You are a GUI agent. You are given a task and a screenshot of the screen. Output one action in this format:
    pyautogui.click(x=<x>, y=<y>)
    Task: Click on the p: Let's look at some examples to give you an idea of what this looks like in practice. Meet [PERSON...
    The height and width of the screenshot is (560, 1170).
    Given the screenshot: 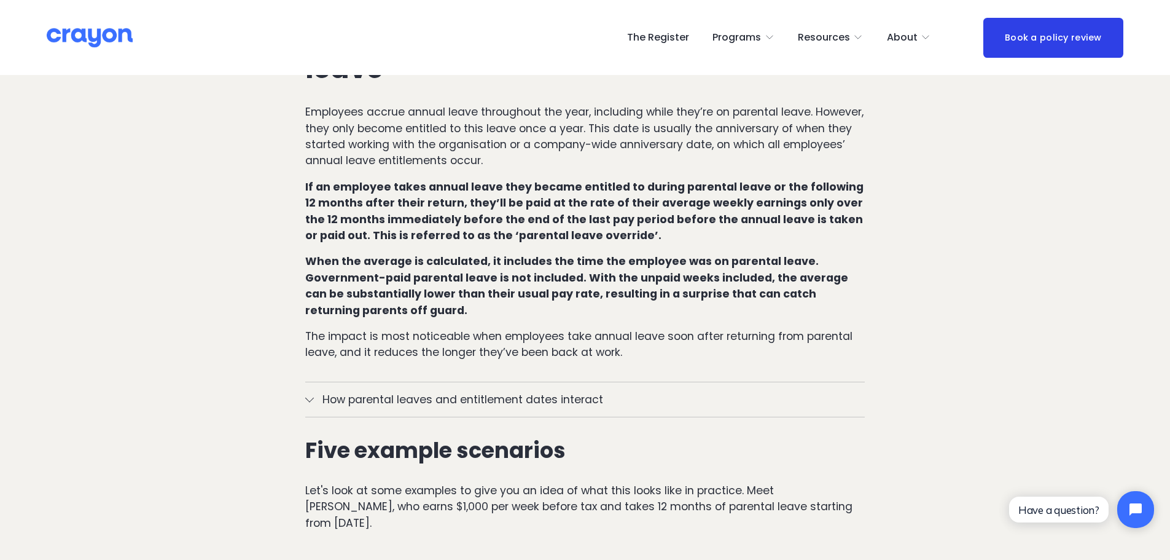 What is the action you would take?
    pyautogui.click(x=585, y=506)
    